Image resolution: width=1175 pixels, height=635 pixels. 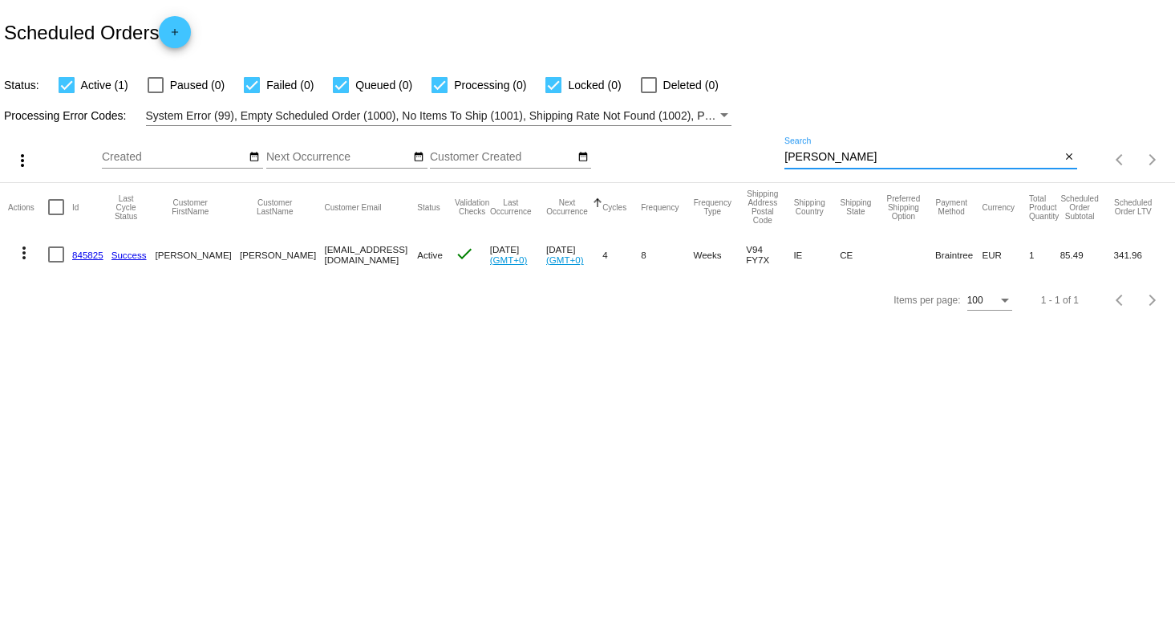 What do you see at coordinates (856, 207) in the screenshot?
I see `button: Change sorting for ShippingState` at bounding box center [856, 207].